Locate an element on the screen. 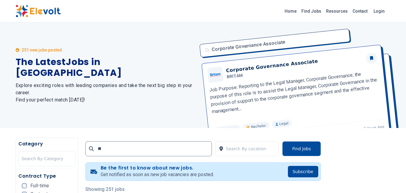 This screenshot has width=406, height=193. a: Resources is located at coordinates (337, 11).